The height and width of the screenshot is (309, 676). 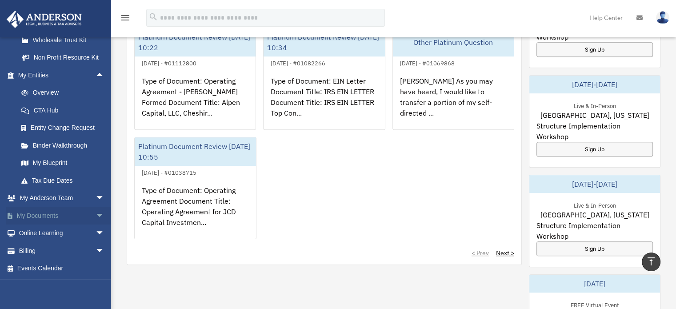 I want to click on div: Other Platinum Question, so click(x=453, y=42).